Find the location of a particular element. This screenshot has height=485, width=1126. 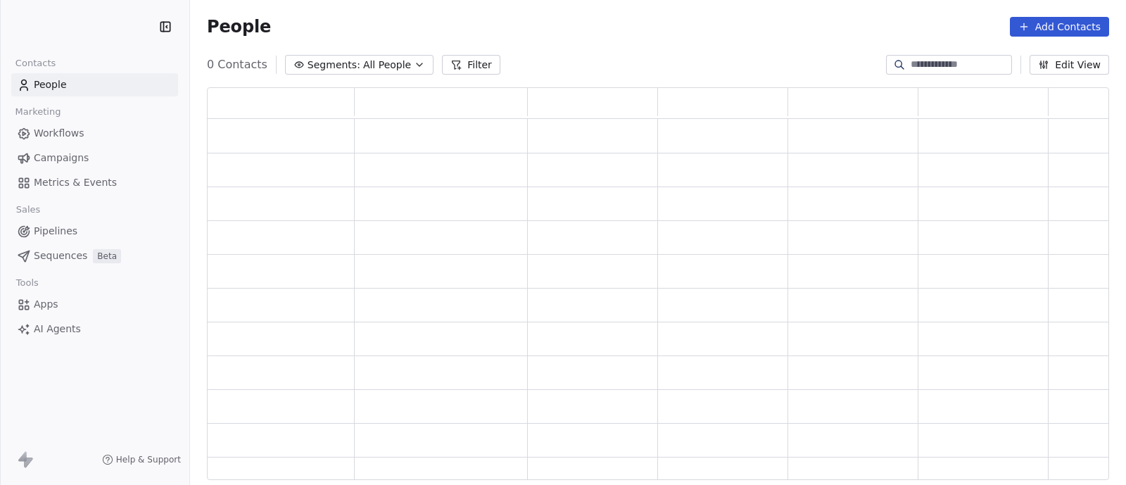

span: 0 Contacts is located at coordinates (237, 65).